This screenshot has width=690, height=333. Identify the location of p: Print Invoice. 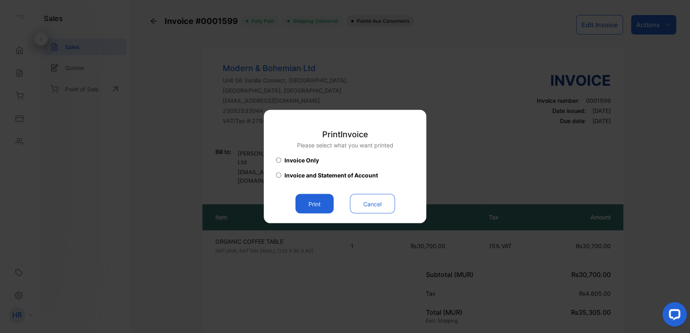
(345, 135).